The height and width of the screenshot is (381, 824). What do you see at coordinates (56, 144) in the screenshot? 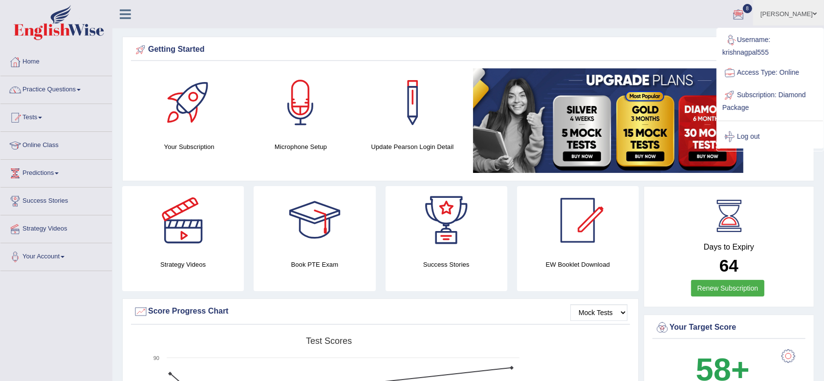
I see `a: Online Class` at bounding box center [56, 144].